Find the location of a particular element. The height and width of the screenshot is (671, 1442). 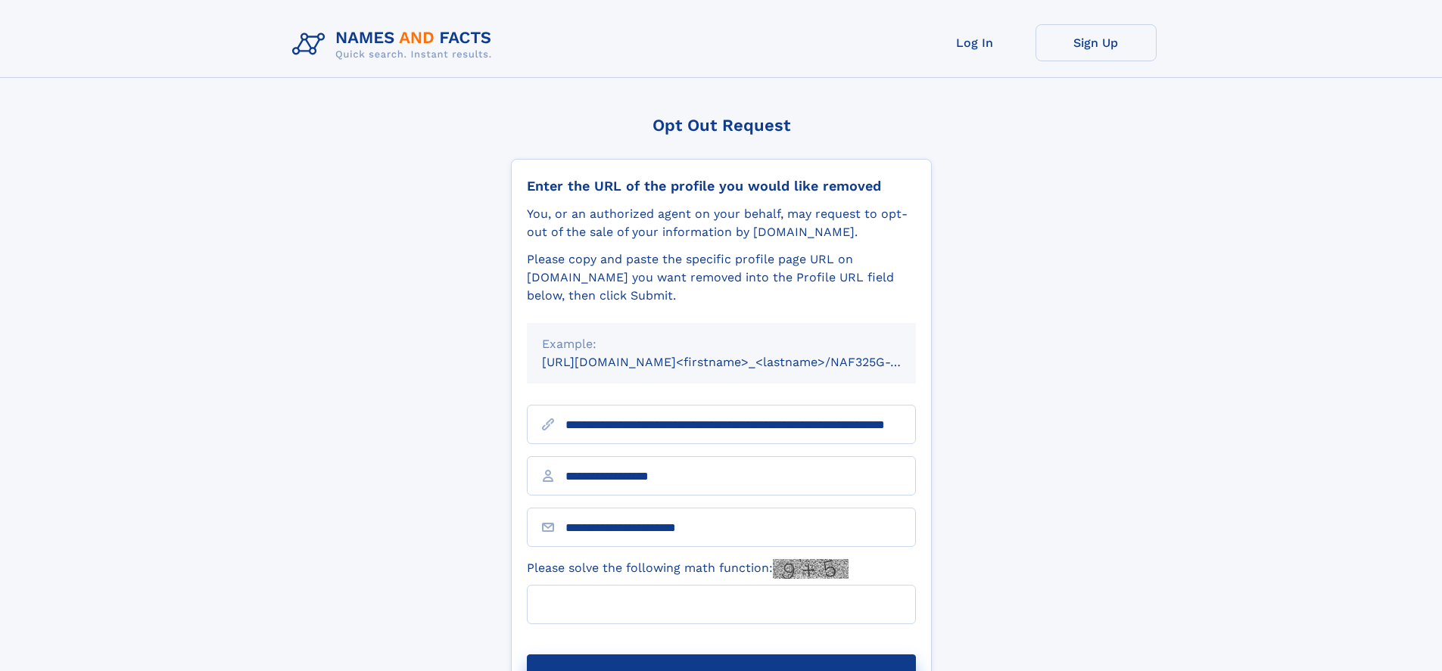

div: Opt Out Request is located at coordinates (721, 125).